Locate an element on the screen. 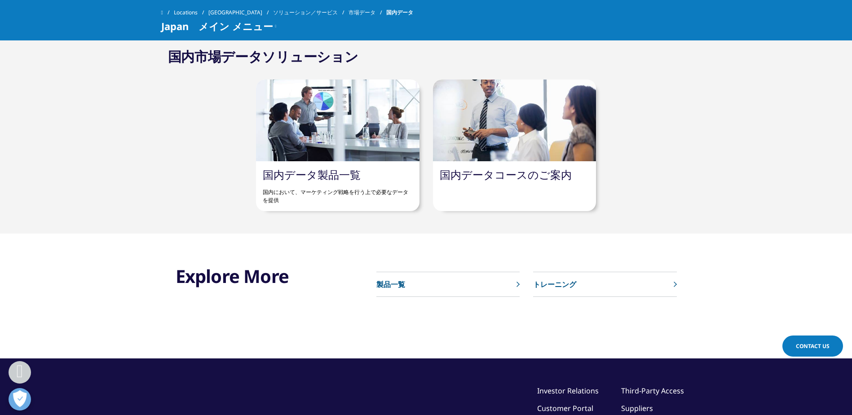 The height and width of the screenshot is (415, 852). h2: 国内市場データソリューション is located at coordinates (263, 57).